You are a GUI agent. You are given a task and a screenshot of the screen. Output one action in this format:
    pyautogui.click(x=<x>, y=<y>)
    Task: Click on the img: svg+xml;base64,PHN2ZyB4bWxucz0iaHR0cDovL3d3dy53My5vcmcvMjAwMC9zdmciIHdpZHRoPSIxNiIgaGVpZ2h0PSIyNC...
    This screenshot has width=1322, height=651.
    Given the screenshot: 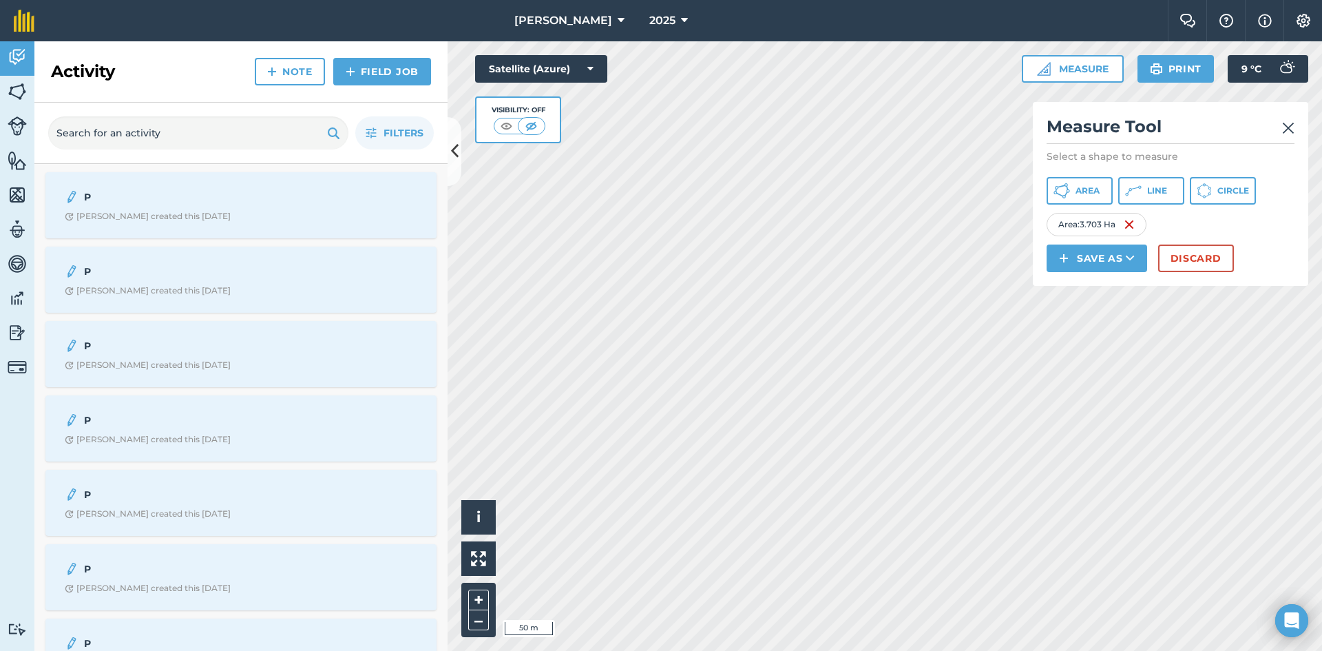 What is the action you would take?
    pyautogui.click(x=1129, y=224)
    